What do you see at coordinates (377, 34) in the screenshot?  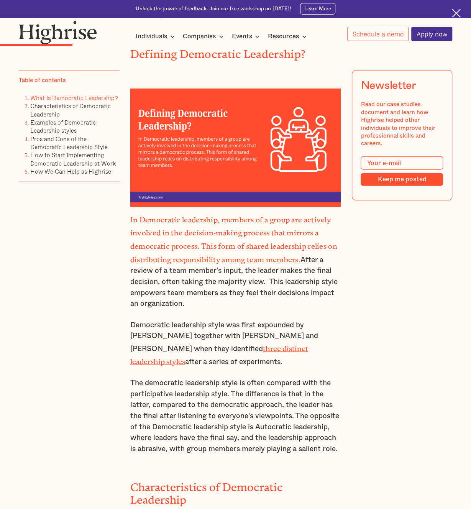 I see `a: Schedule a demo` at bounding box center [377, 34].